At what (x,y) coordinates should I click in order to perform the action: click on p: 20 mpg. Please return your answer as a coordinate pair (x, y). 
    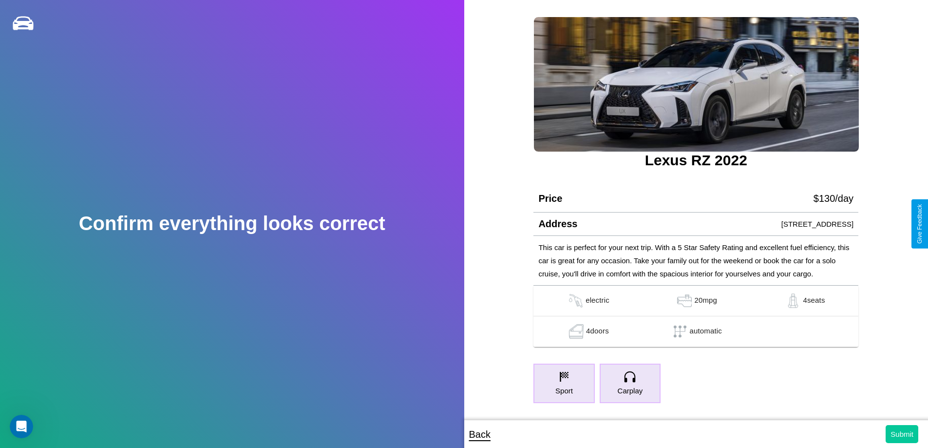
    Looking at the image, I should click on (705, 300).